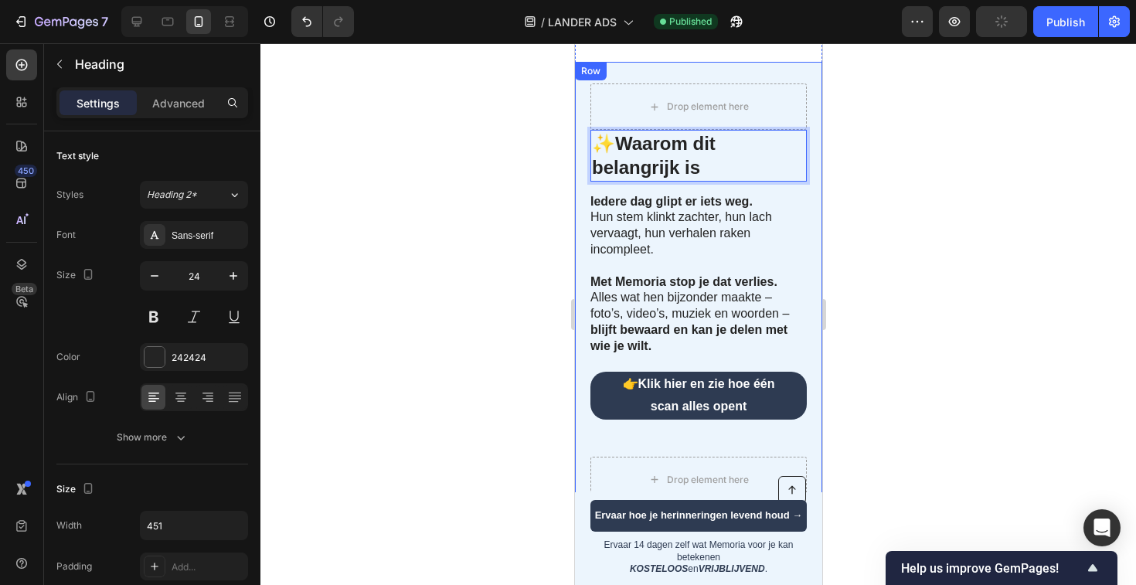 The width and height of the screenshot is (1136, 585). Describe the element at coordinates (124, 514) in the screenshot. I see `p: Ervaar 14 dagen zelf wat Memoria voor je kan betekenen en .` at that location.